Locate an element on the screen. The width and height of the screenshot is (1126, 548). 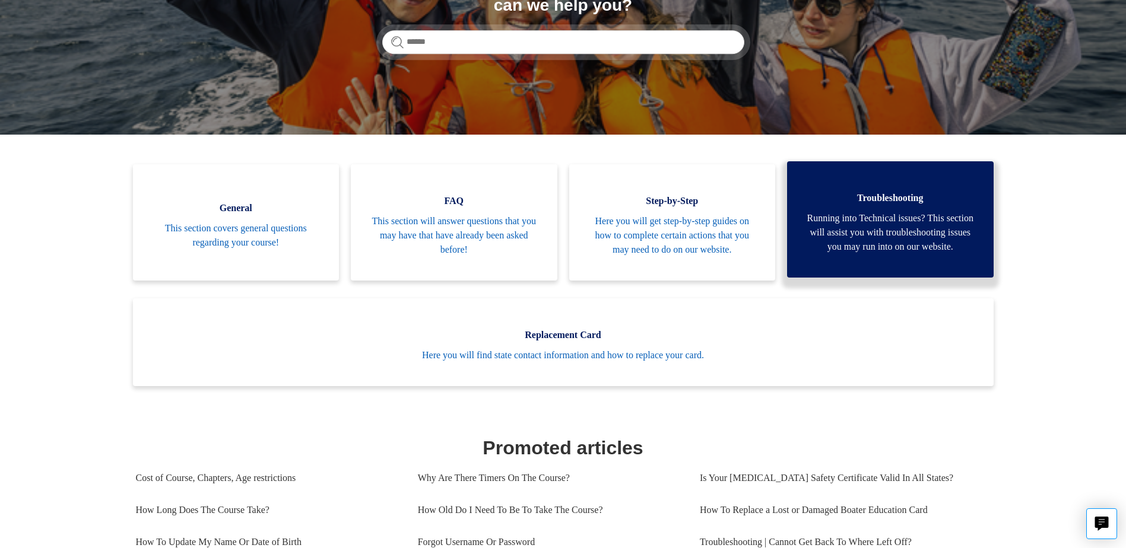
span: Step-by-Step is located at coordinates (672, 201).